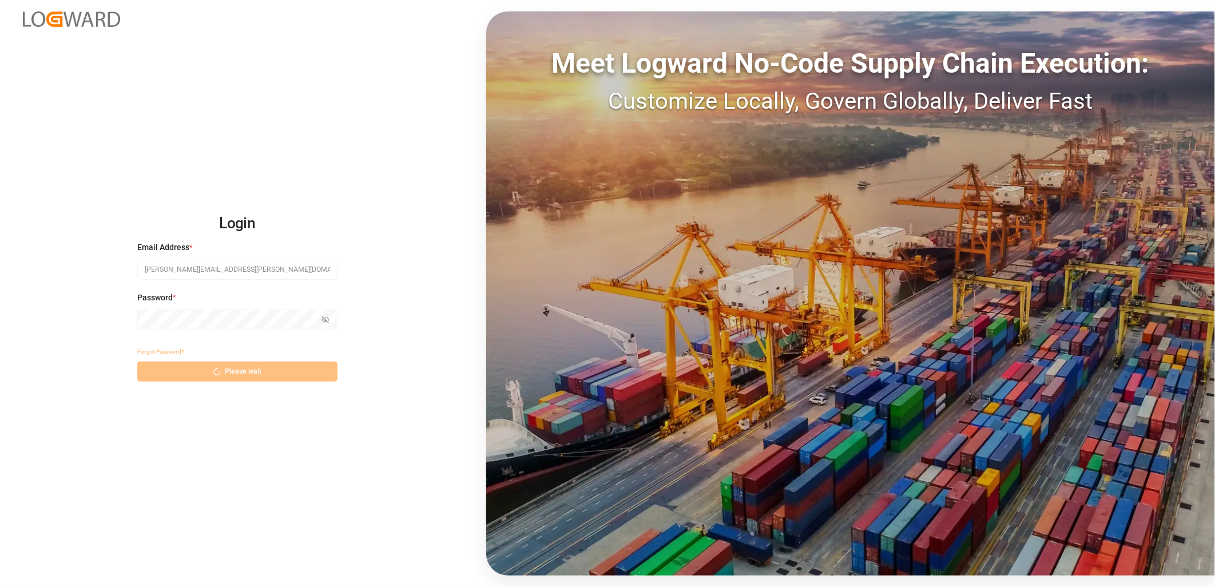 The width and height of the screenshot is (1215, 587). I want to click on div: Meet Logward No-Code Supply Chain Execution:, so click(850, 63).